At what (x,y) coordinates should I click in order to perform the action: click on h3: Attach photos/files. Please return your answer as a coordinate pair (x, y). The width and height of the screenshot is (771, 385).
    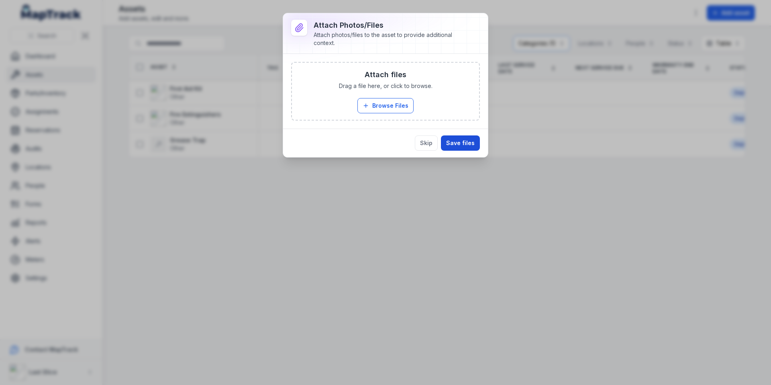
    Looking at the image, I should click on (390, 25).